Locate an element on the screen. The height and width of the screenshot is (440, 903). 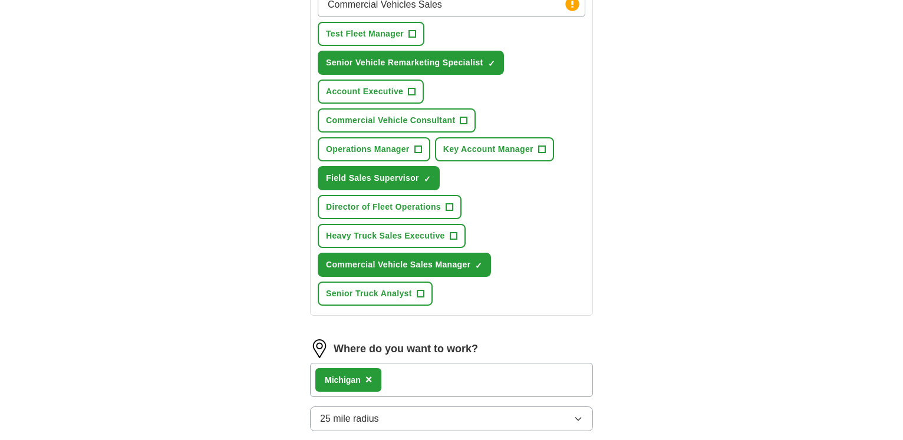
img: location.png is located at coordinates (319, 349).